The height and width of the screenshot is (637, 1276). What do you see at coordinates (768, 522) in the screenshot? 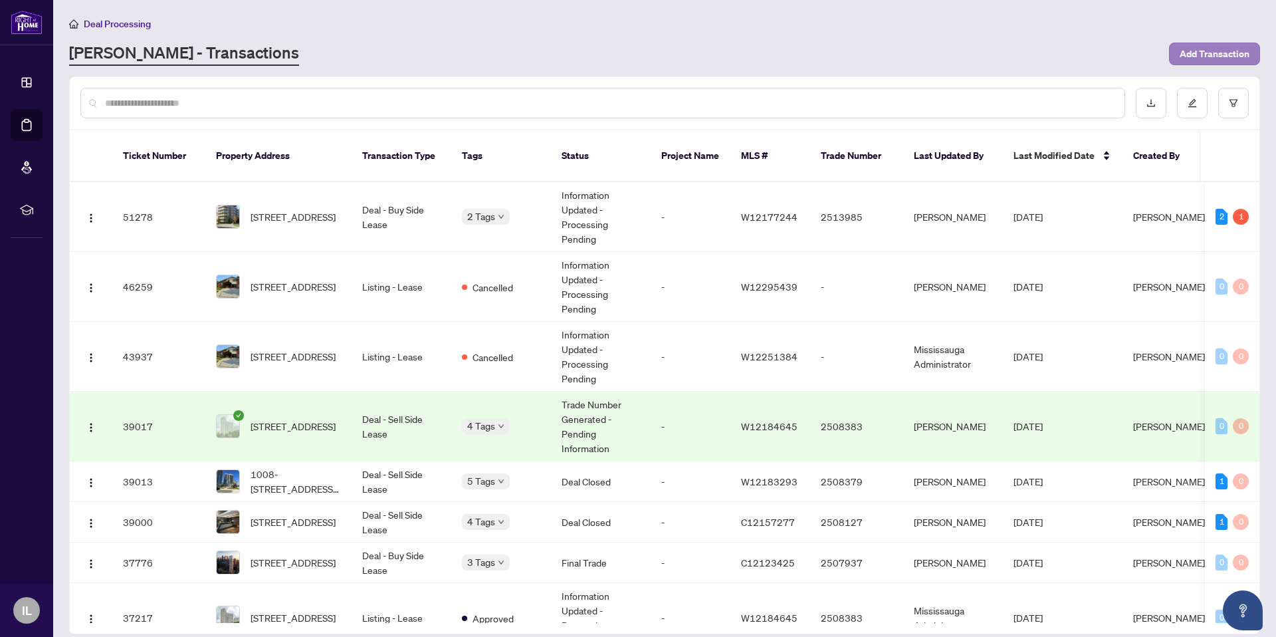
I see `span: C12157277` at bounding box center [768, 522].